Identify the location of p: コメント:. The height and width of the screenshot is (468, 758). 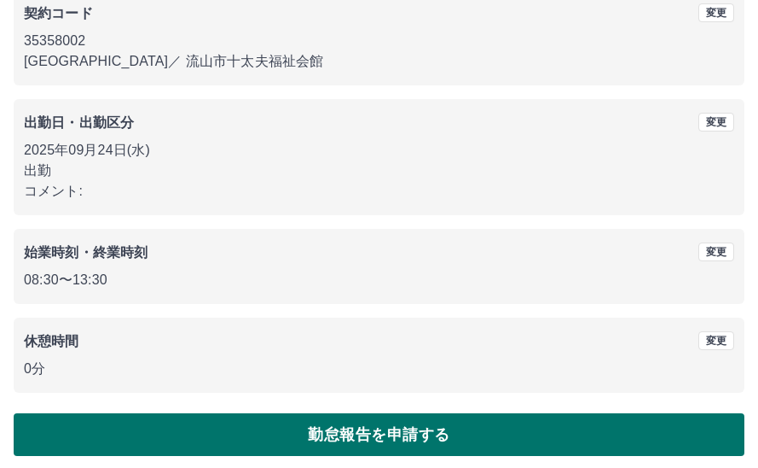
(379, 191).